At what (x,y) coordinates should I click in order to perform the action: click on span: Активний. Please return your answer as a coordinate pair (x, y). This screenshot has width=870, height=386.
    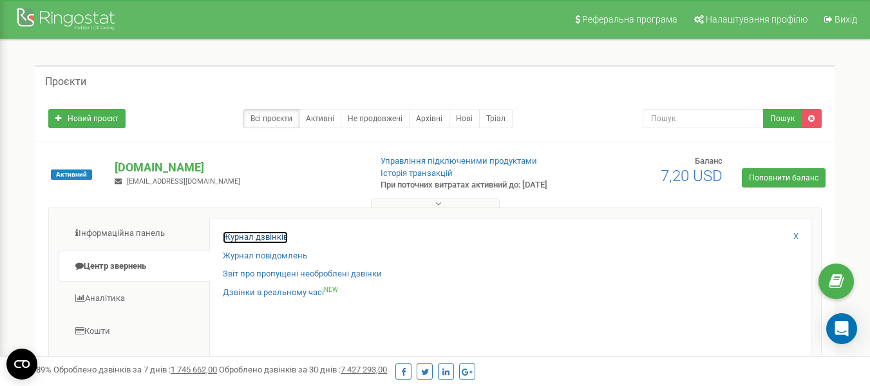
    Looking at the image, I should click on (71, 174).